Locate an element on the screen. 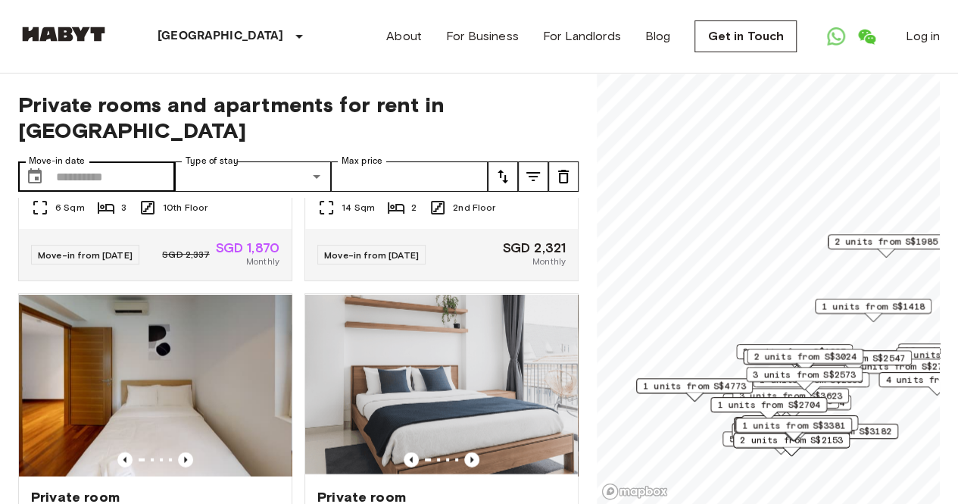  span: 2 is located at coordinates (413, 207).